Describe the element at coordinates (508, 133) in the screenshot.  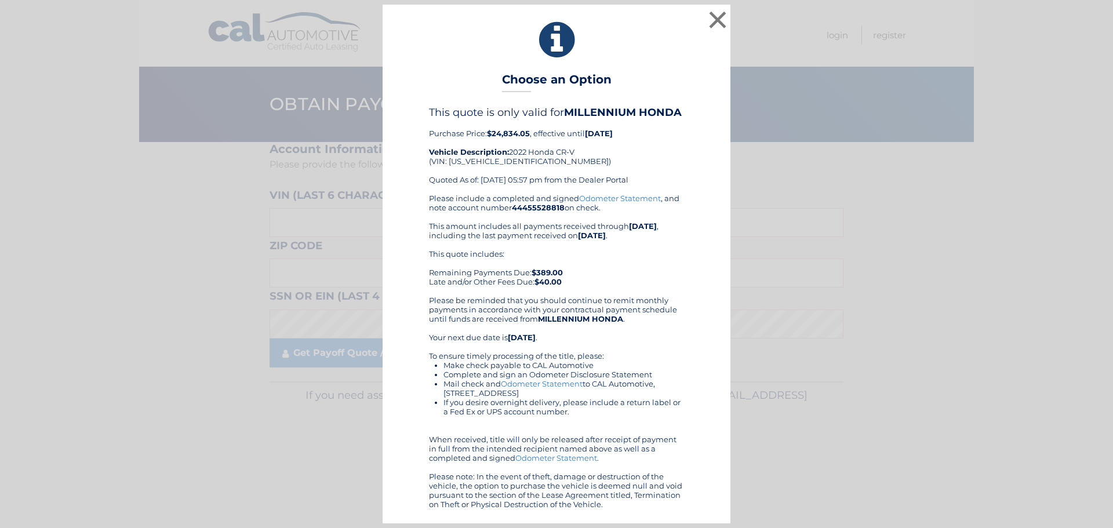
I see `b: $24,834.05` at that location.